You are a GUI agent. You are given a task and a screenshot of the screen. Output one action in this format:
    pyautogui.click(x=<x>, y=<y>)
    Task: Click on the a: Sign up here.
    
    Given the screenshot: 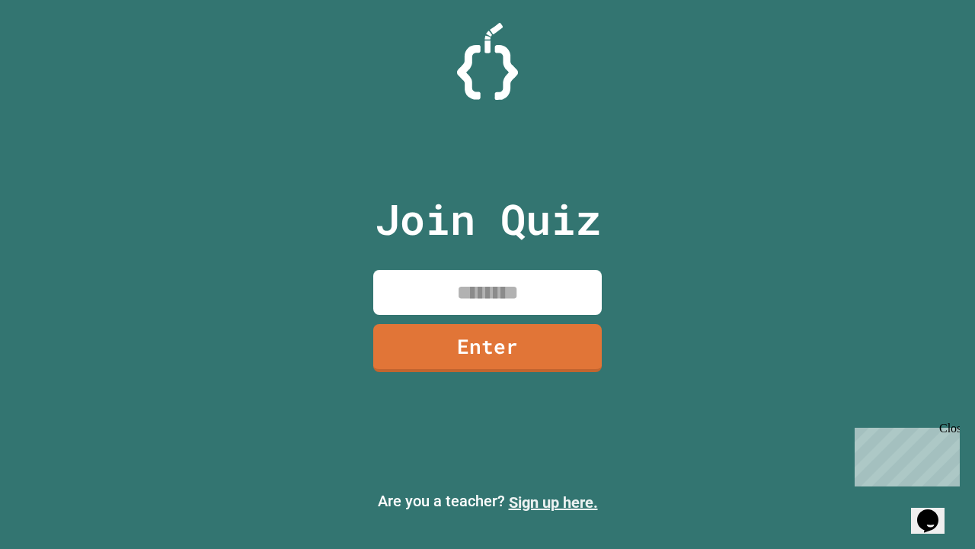 What is the action you would take?
    pyautogui.click(x=553, y=502)
    